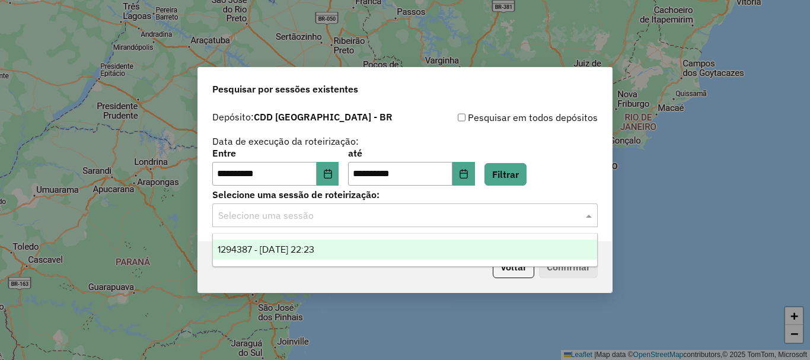 The image size is (810, 360). Describe the element at coordinates (405, 195) in the screenshot. I see `label: Selecione uma sessão de roteirização:` at that location.